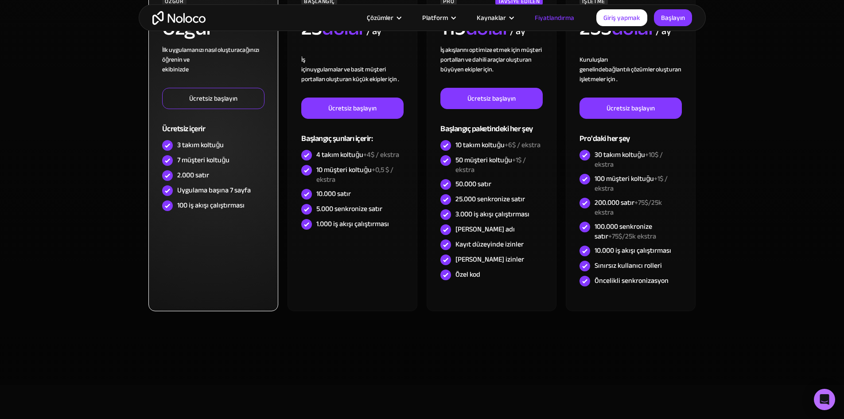 This screenshot has height=419, width=844. Describe the element at coordinates (353, 224) in the screenshot. I see `font: 1.000 iş akışı çalıştırması` at that location.